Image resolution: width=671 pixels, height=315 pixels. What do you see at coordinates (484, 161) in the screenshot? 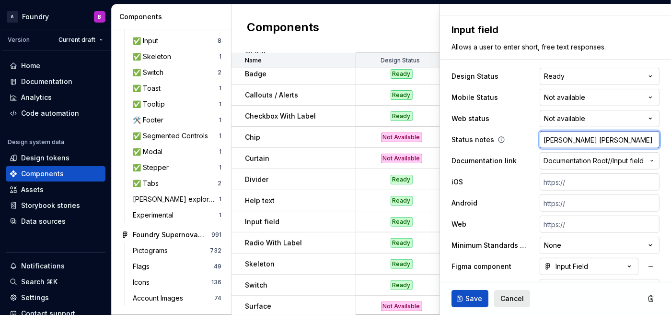
I see `label: Documentation link` at bounding box center [484, 161].